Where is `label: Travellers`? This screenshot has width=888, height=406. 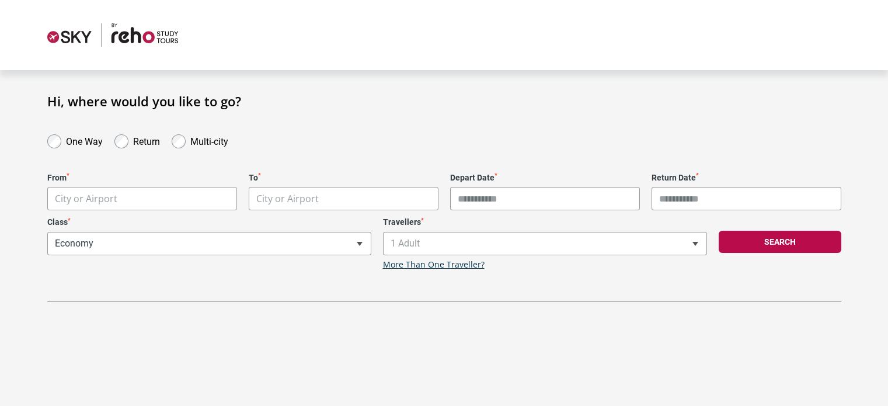 label: Travellers is located at coordinates (545, 222).